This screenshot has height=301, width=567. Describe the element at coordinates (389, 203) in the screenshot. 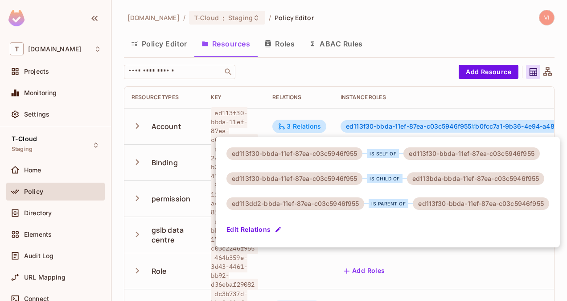

I see `div: is parent of` at that location.